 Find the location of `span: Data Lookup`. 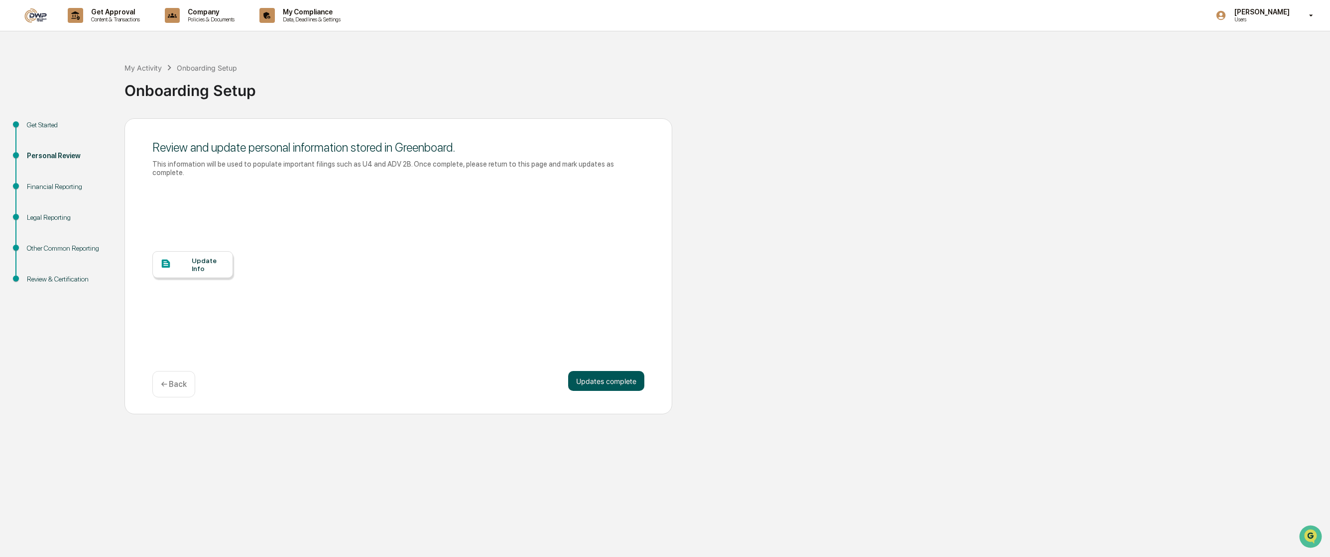

span: Data Lookup is located at coordinates (41, 149).